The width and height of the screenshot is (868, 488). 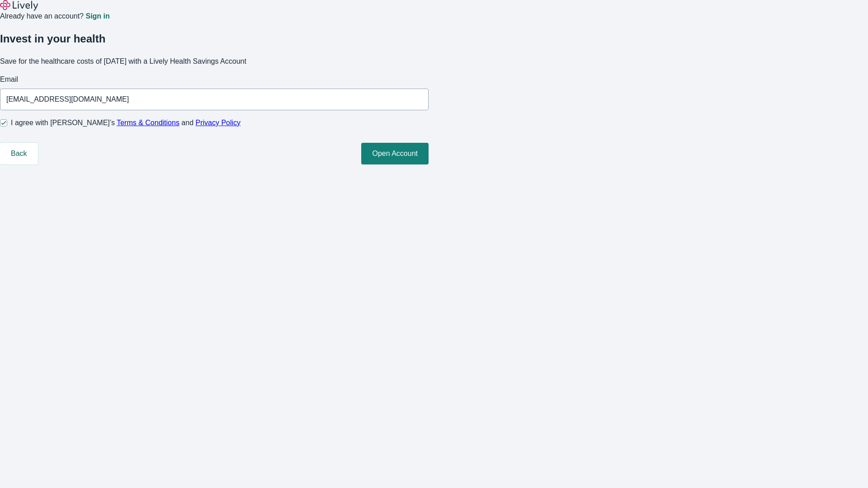 I want to click on a: Privacy Policy, so click(x=218, y=122).